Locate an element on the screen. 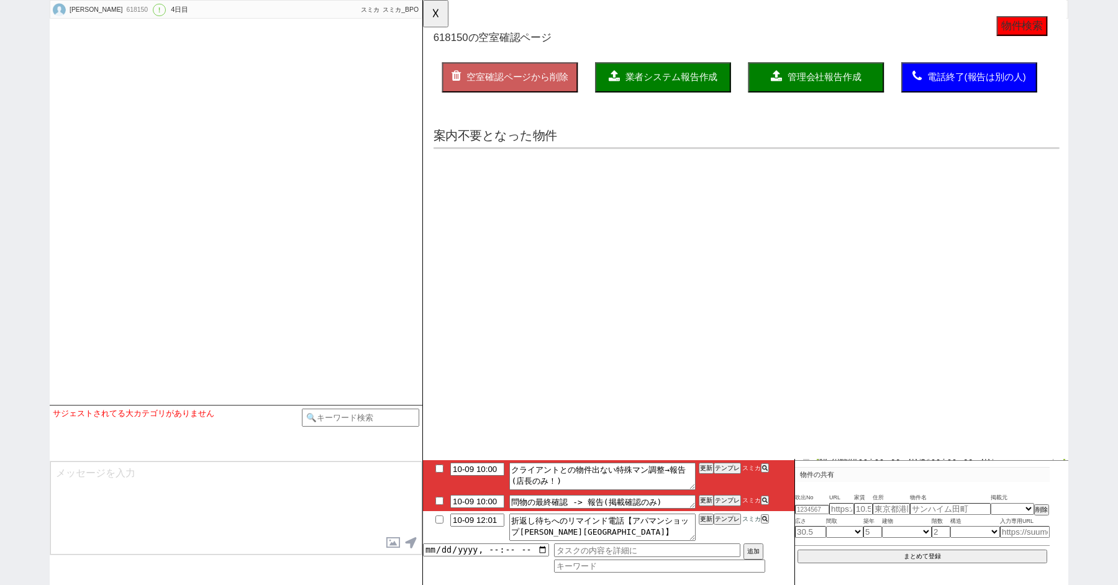  span: 電話終了(報告は別の人) is located at coordinates (595, 83).